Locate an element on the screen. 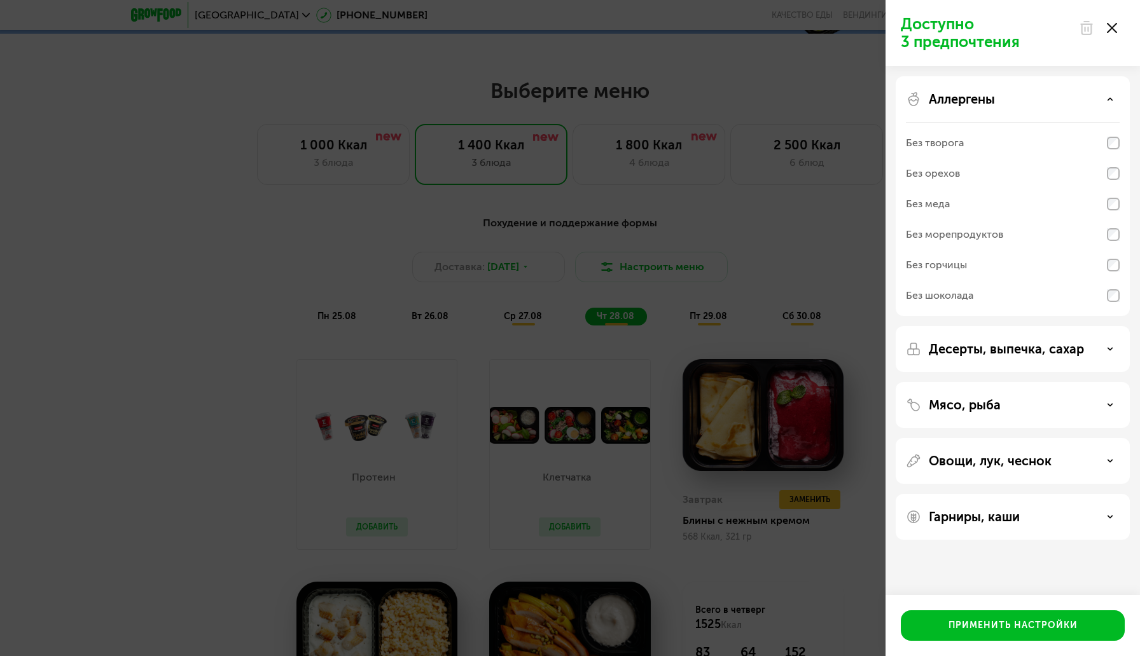 Image resolution: width=1140 pixels, height=656 pixels. div: Применить настройки is located at coordinates (1013, 626).